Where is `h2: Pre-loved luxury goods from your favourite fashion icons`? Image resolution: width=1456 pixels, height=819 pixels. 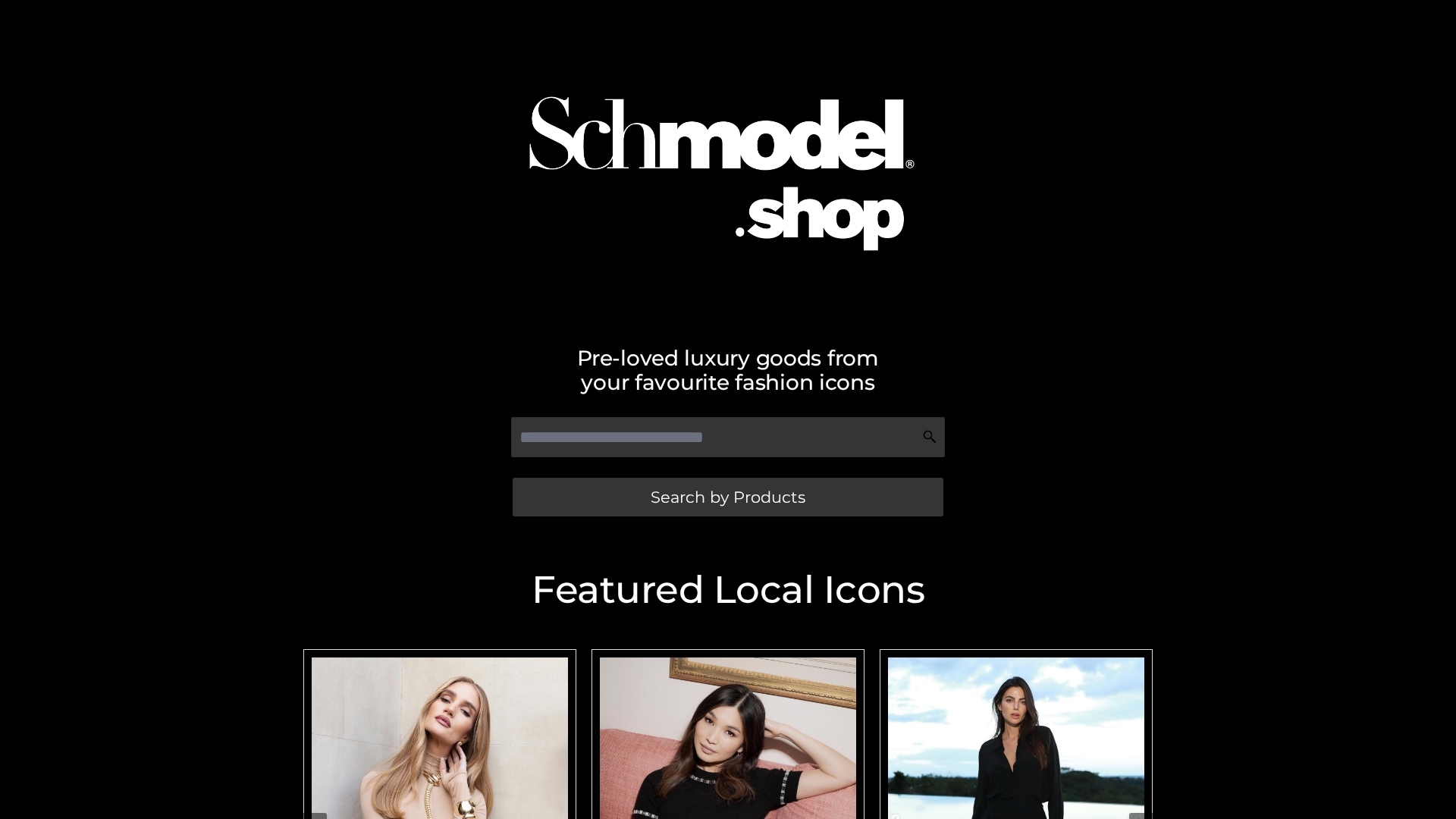
h2: Pre-loved luxury goods from your favourite fashion icons is located at coordinates (728, 370).